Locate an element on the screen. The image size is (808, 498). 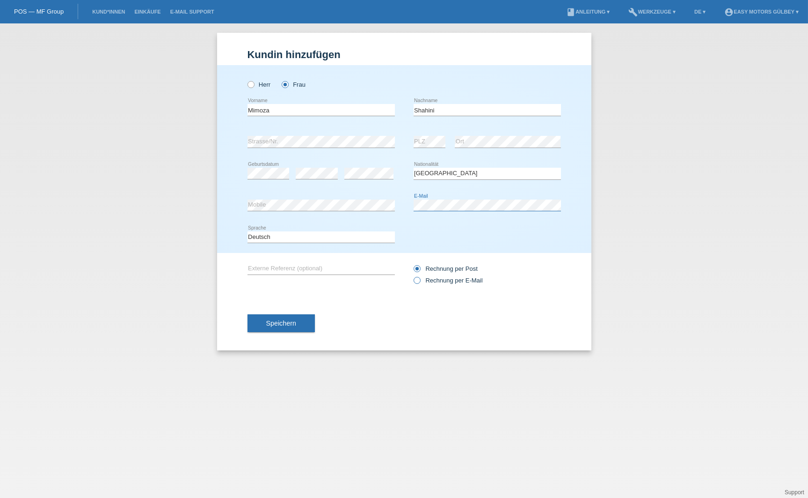
i: build is located at coordinates (633, 12).